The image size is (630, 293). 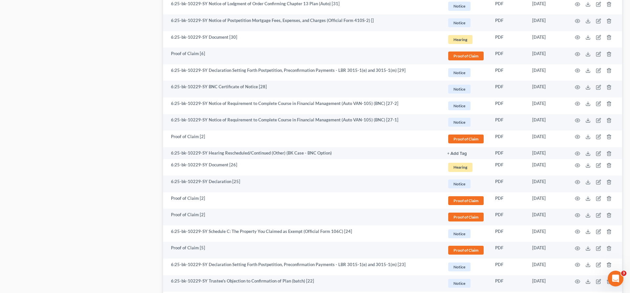 I want to click on a: + Add Tag, so click(x=466, y=153).